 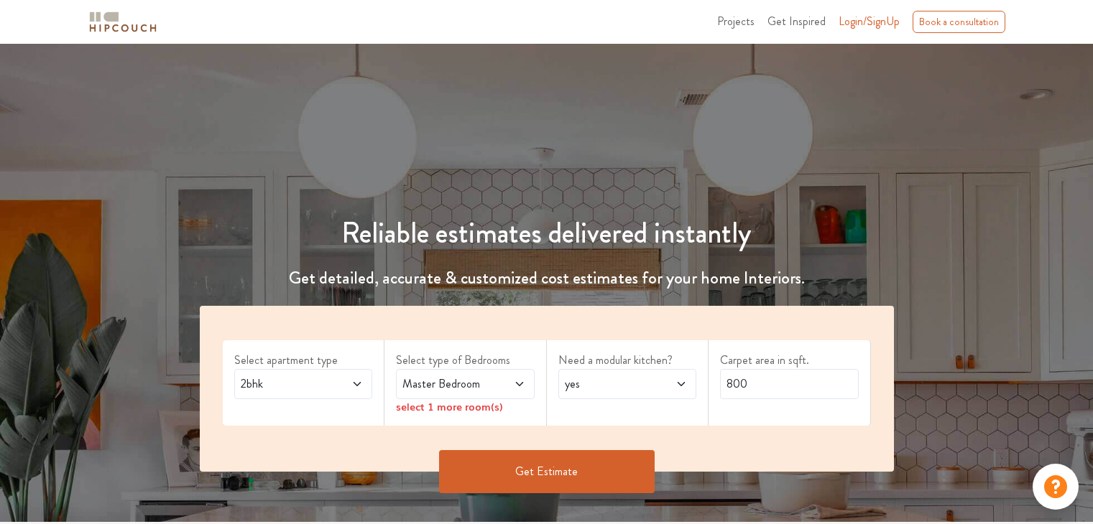 What do you see at coordinates (627, 361) in the screenshot?
I see `label: Need a modular kitchen?` at bounding box center [627, 361].